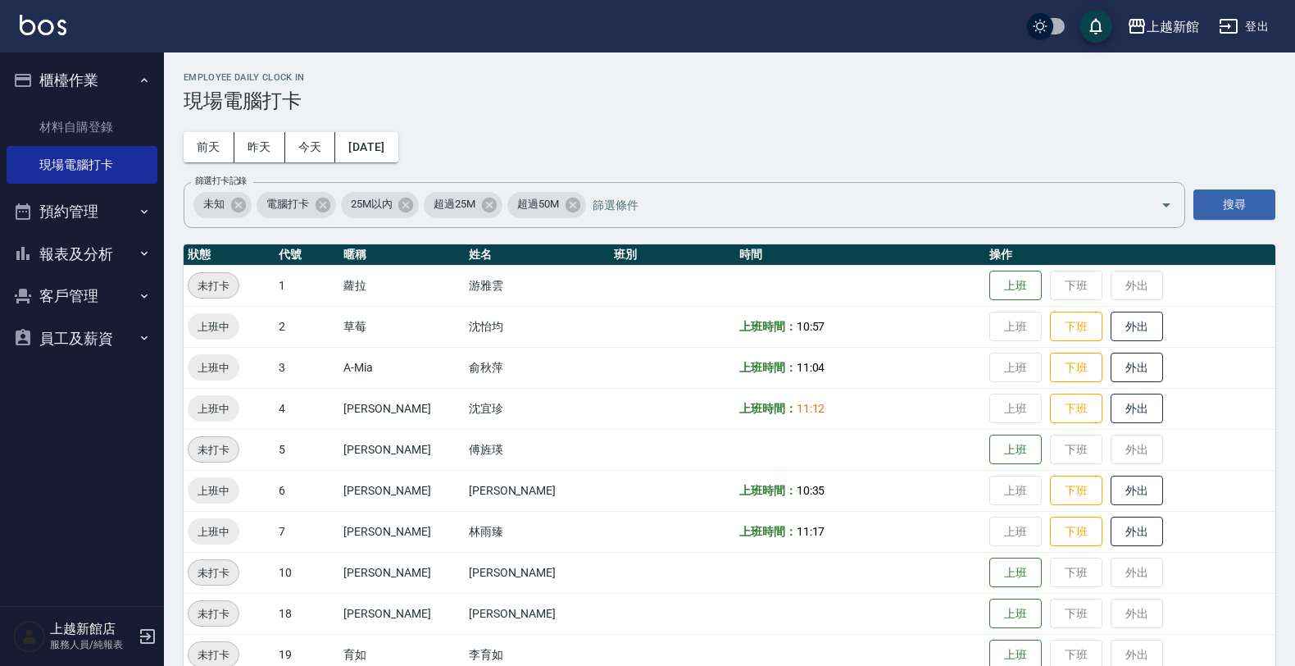 The height and width of the screenshot is (666, 1295). What do you see at coordinates (811, 326) in the screenshot?
I see `span: 10:57` at bounding box center [811, 326].